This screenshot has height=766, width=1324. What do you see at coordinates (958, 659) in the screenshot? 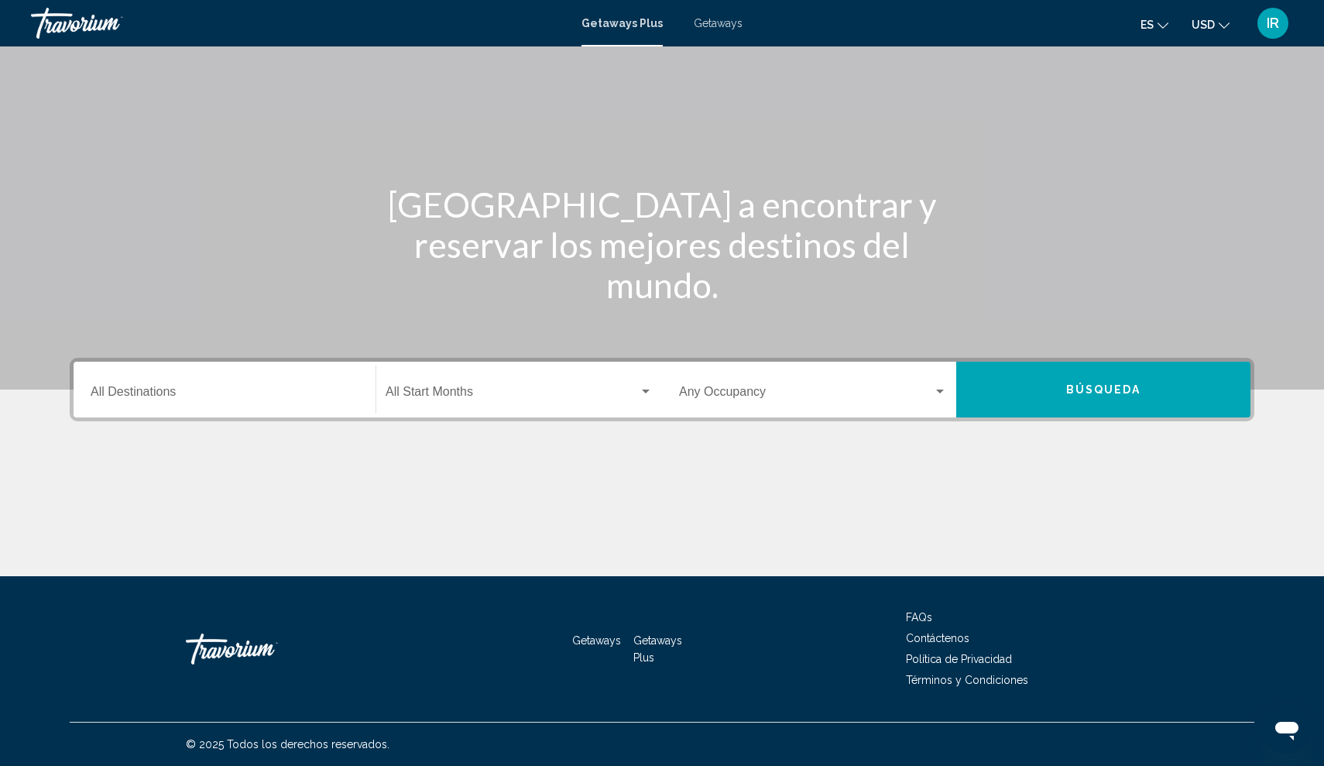
I see `span: Política de Privacidad` at bounding box center [958, 659].